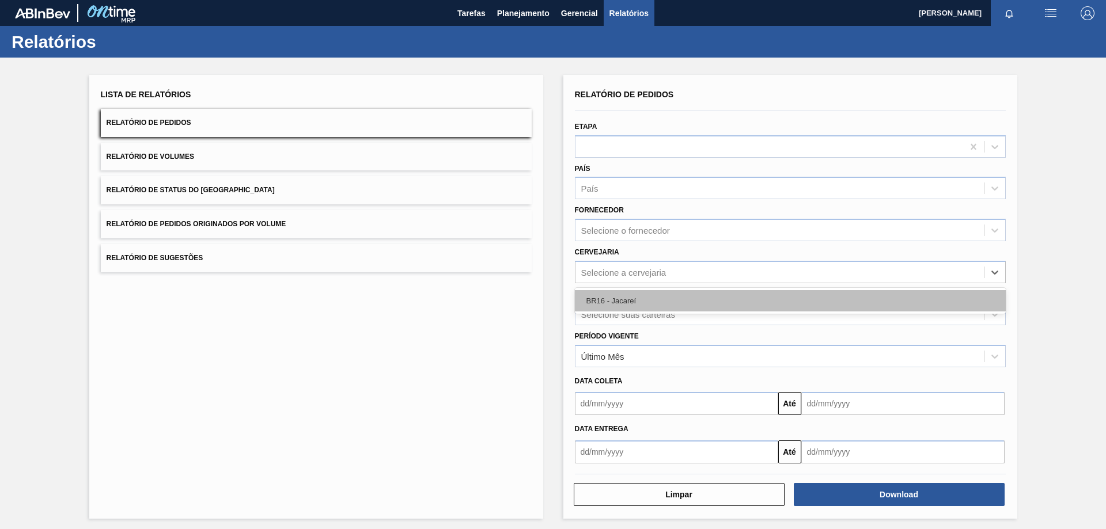 This screenshot has height=529, width=1106. Describe the element at coordinates (624, 272) in the screenshot. I see `div: Selecione a cervejaria` at that location.